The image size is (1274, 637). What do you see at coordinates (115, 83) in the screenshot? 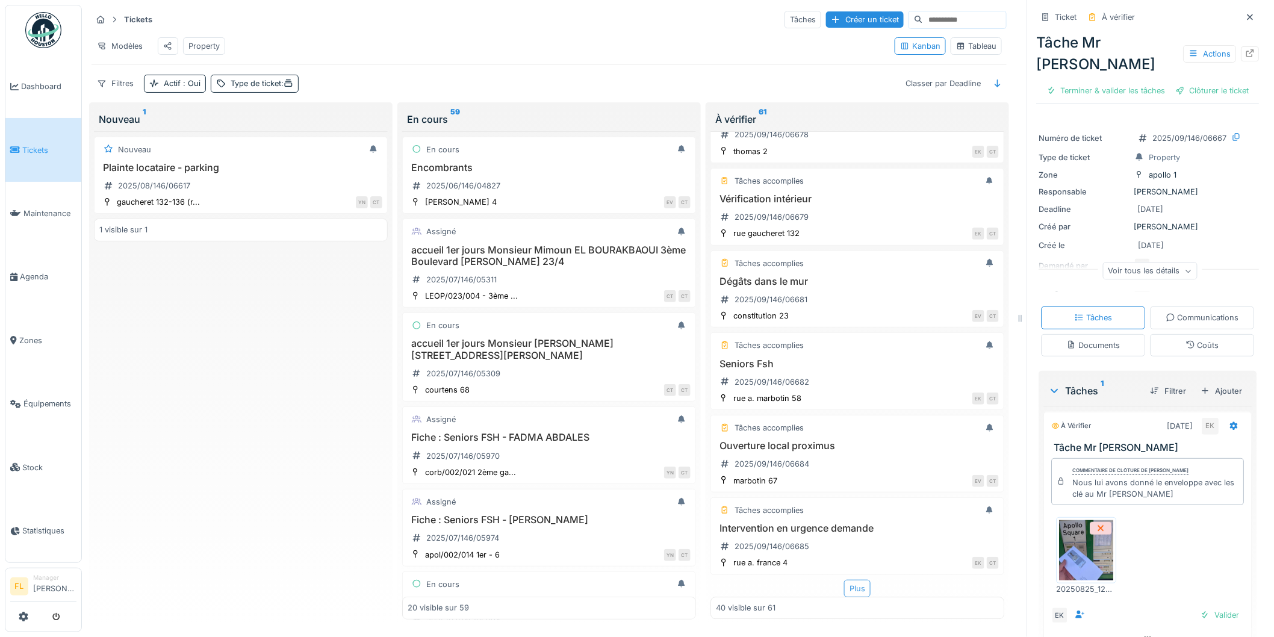
I see `div: Filtres` at bounding box center [115, 83].